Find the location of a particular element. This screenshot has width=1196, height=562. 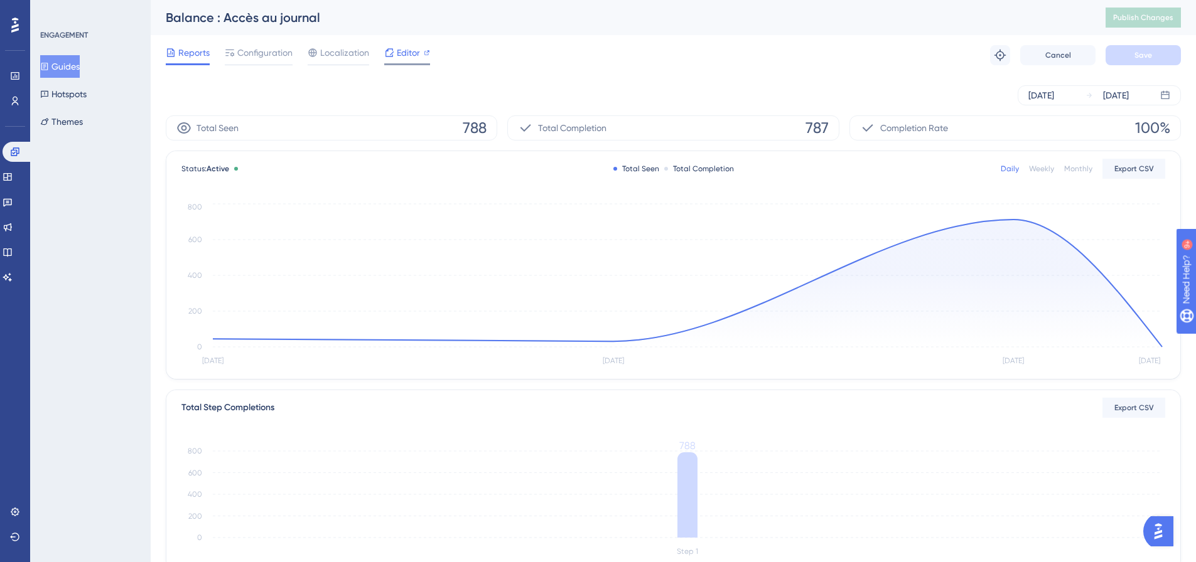

span: Status: is located at coordinates (205, 169).